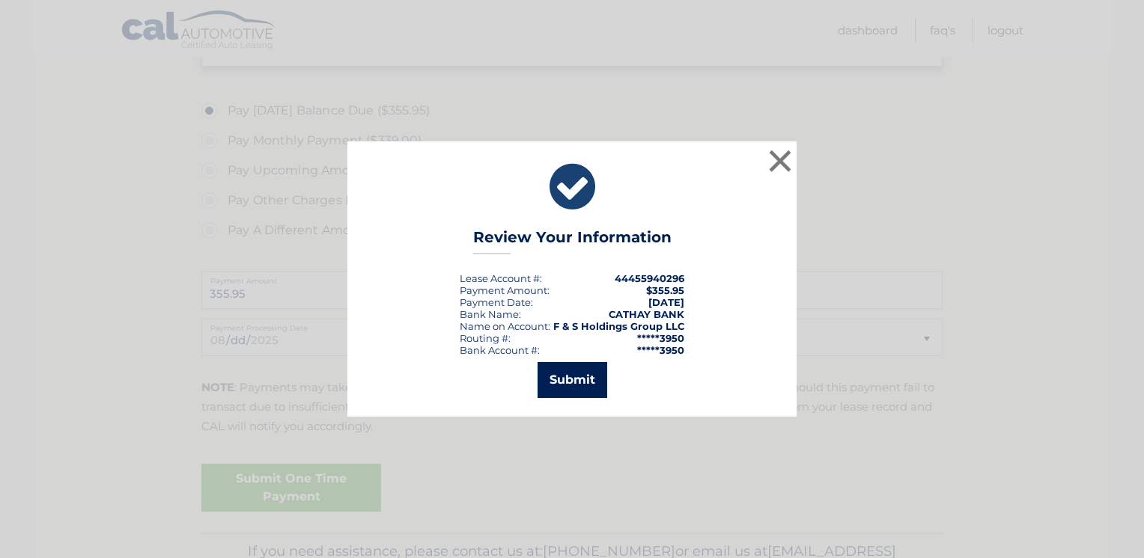 This screenshot has height=558, width=1144. I want to click on div: Bank Account #:, so click(499, 350).